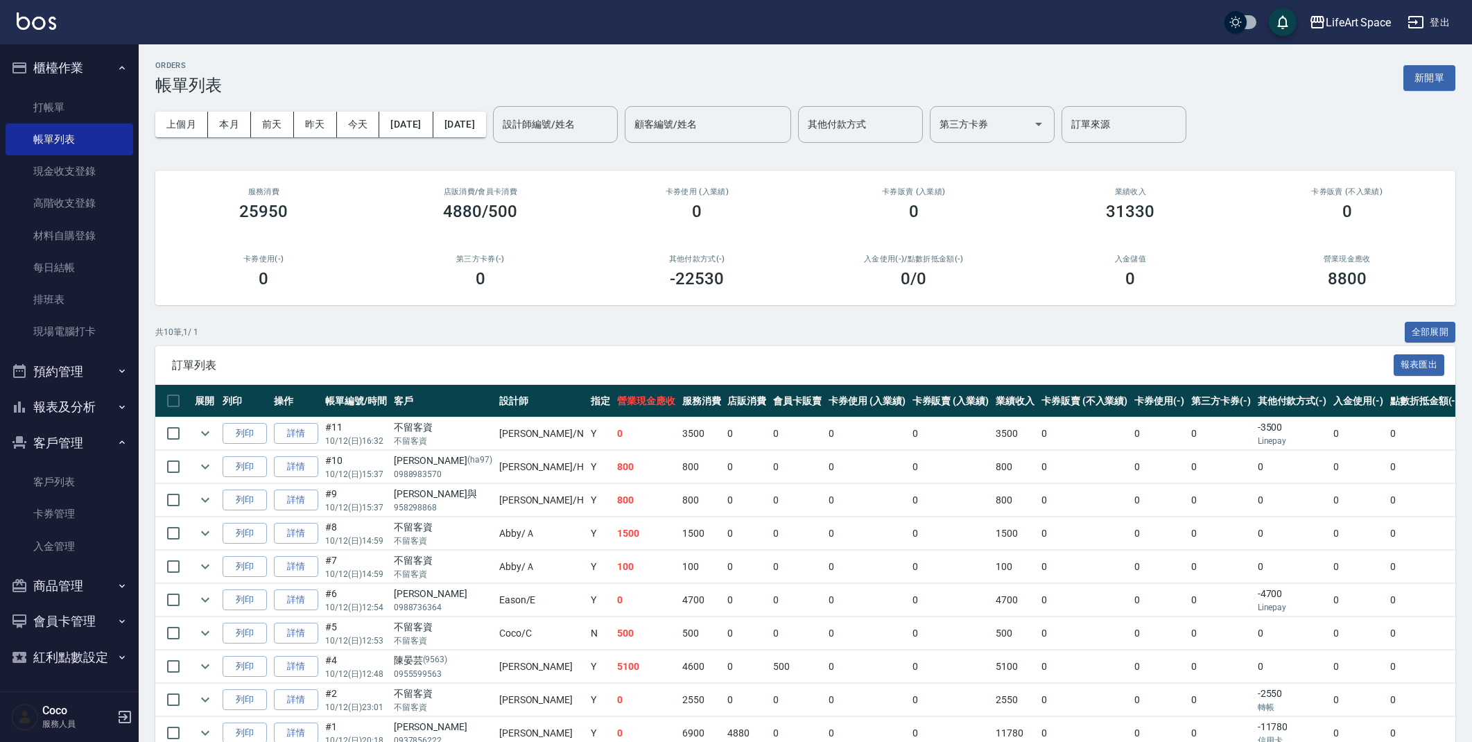 This screenshot has height=742, width=1472. What do you see at coordinates (69, 171) in the screenshot?
I see `a: 現金收支登錄` at bounding box center [69, 171].